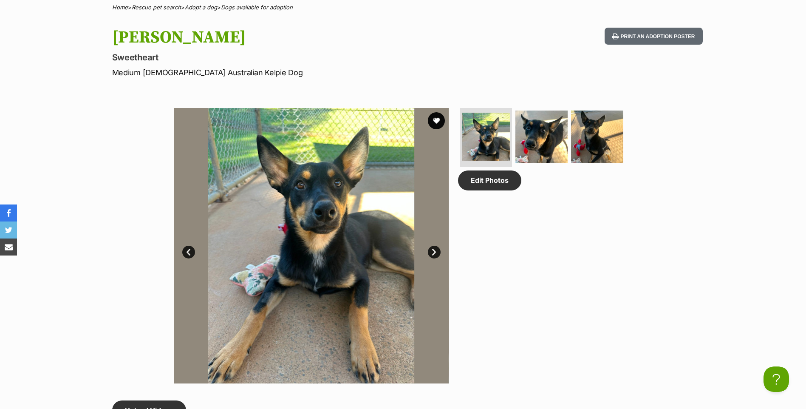 Image resolution: width=806 pixels, height=409 pixels. What do you see at coordinates (156, 7) in the screenshot?
I see `a: Rescue pet search` at bounding box center [156, 7].